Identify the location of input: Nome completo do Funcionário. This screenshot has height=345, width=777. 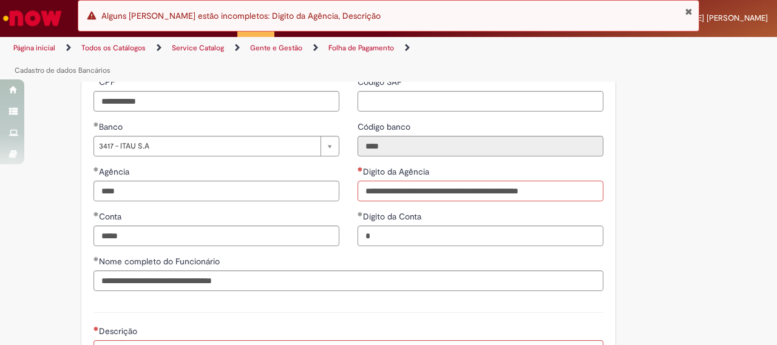
(348, 281).